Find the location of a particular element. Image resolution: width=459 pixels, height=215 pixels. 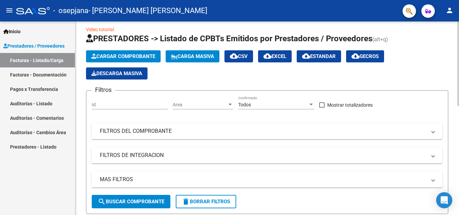

span: Cargar Comprobante is located at coordinates (123, 56).